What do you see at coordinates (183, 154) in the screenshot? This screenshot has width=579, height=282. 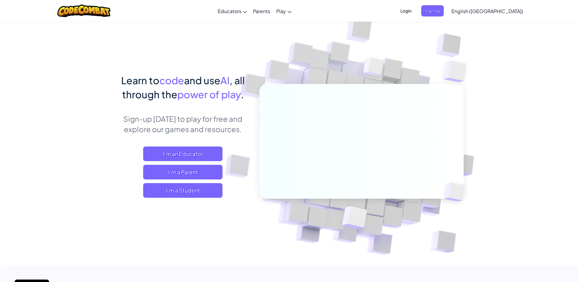 I see `a: I'm an Educator` at bounding box center [183, 154].